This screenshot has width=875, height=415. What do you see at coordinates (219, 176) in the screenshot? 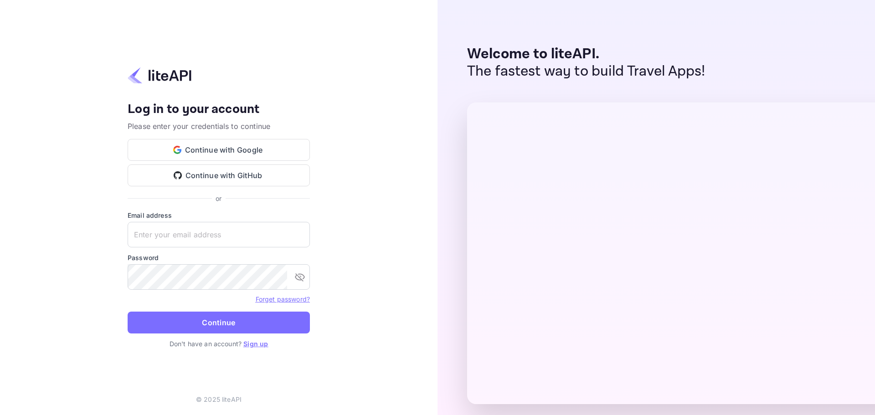
I see `button: Continue with GitHub` at bounding box center [219, 176].